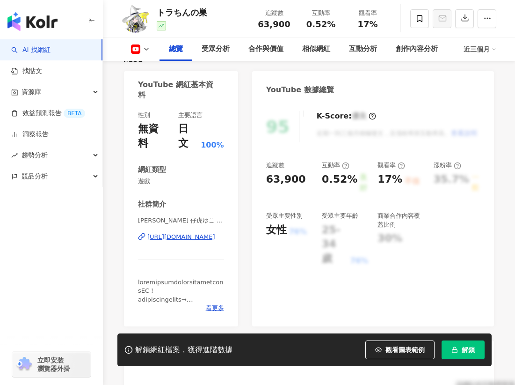 This screenshot has width=515, height=385. Describe the element at coordinates (480, 49) in the screenshot. I see `div: 近三個月` at that location.